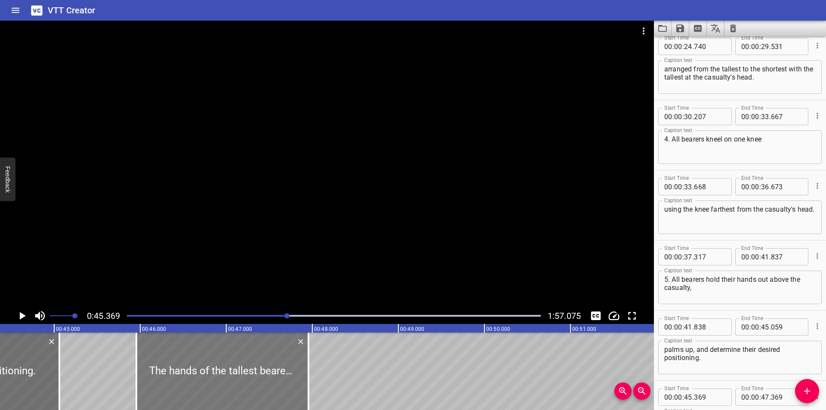  I want to click on input: 673, so click(787, 187).